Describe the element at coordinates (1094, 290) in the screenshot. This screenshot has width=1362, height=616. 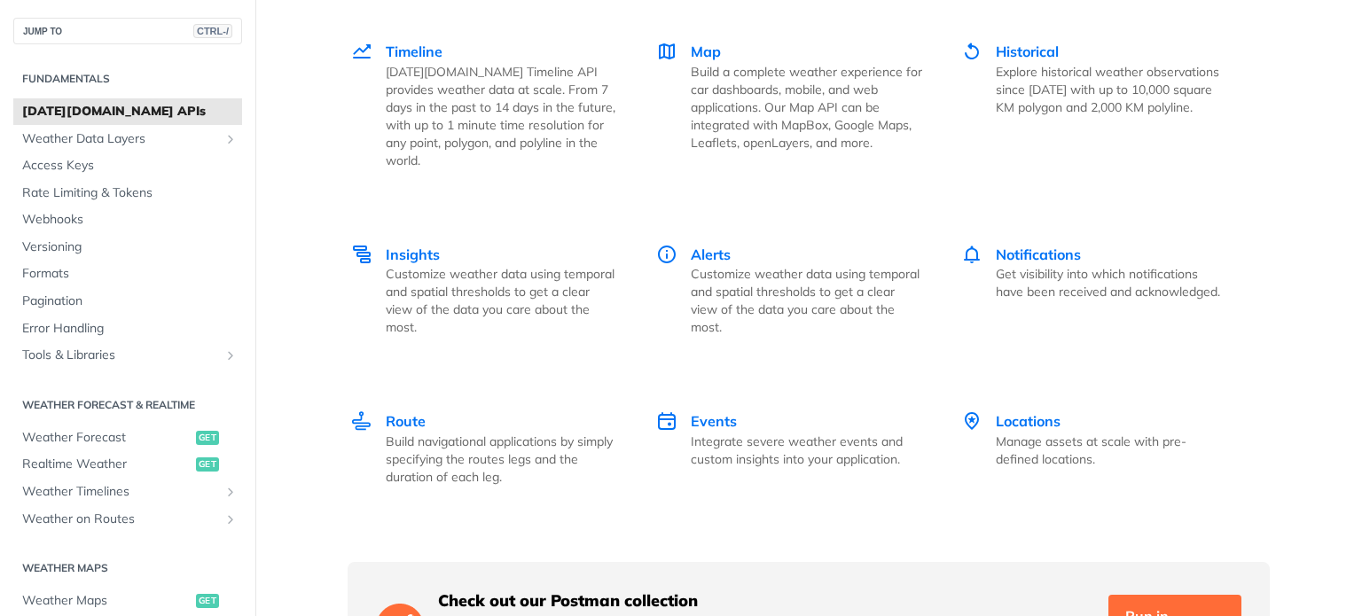
I see `a: Notifications Notifications Get visibility into which notifications have been received and acknow...` at that location.